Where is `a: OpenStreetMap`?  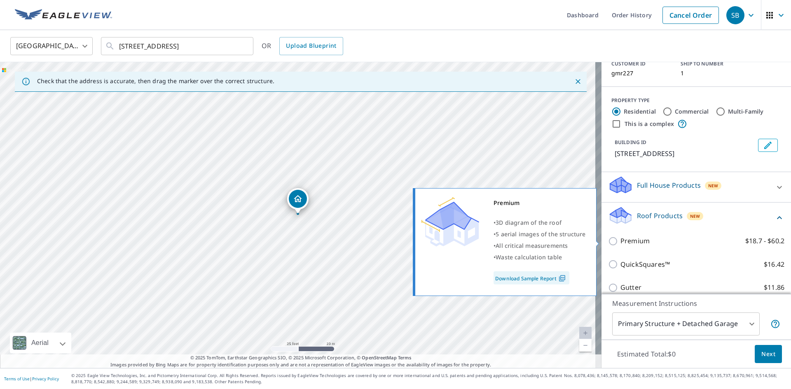 a: OpenStreetMap is located at coordinates (379, 357).